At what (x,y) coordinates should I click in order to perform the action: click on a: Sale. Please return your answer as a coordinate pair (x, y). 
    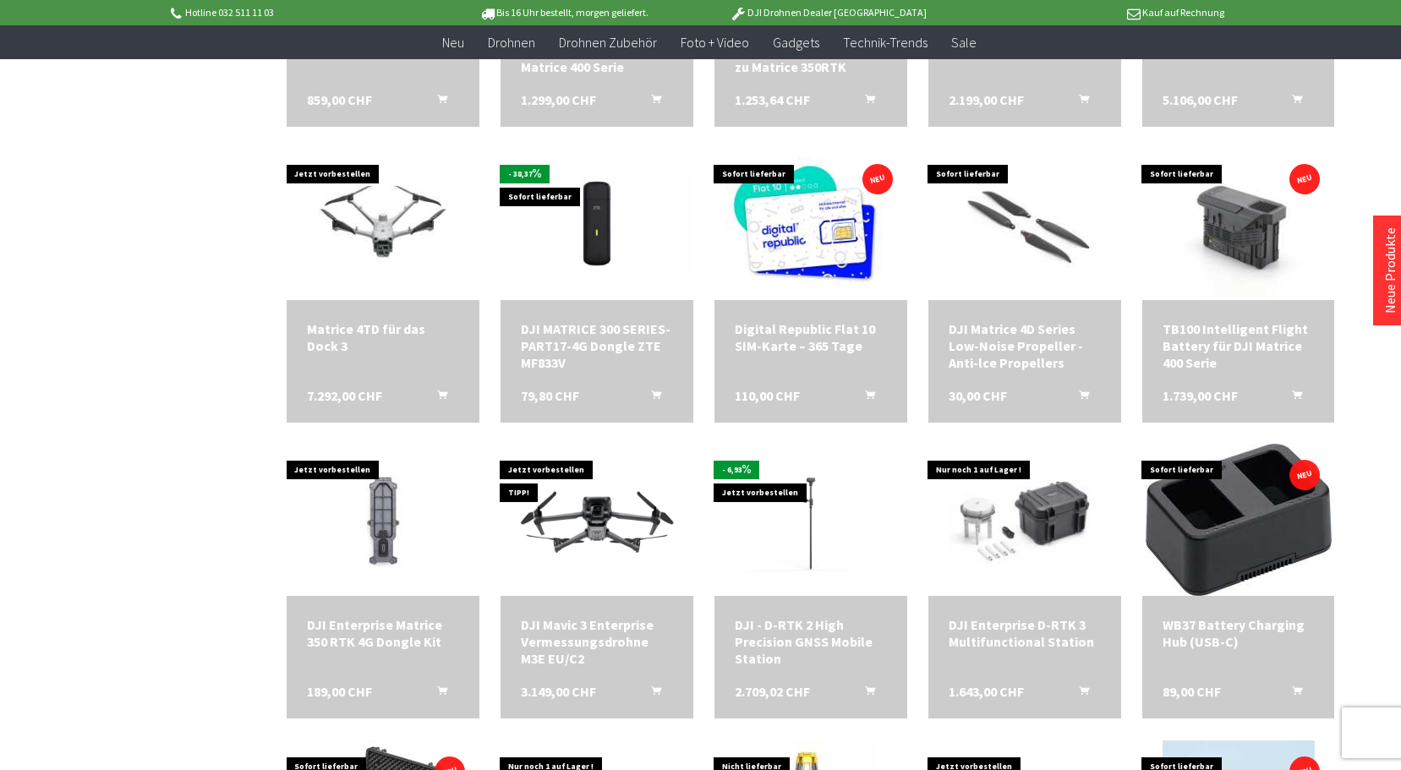
    Looking at the image, I should click on (964, 42).